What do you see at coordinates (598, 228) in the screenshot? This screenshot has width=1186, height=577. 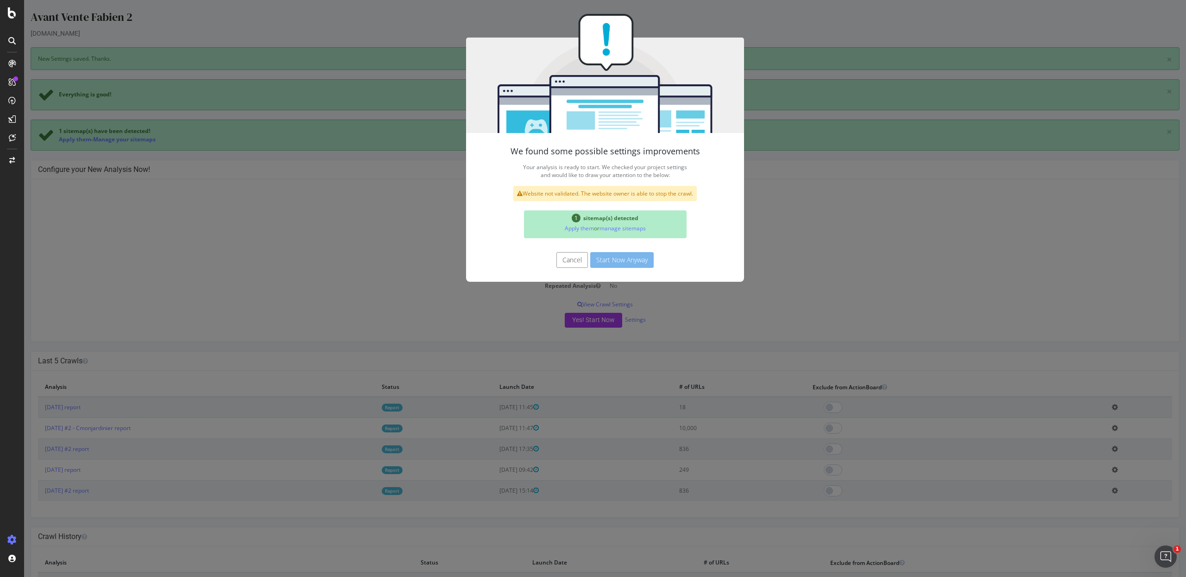 I see `a: manage sitemaps` at bounding box center [598, 228].